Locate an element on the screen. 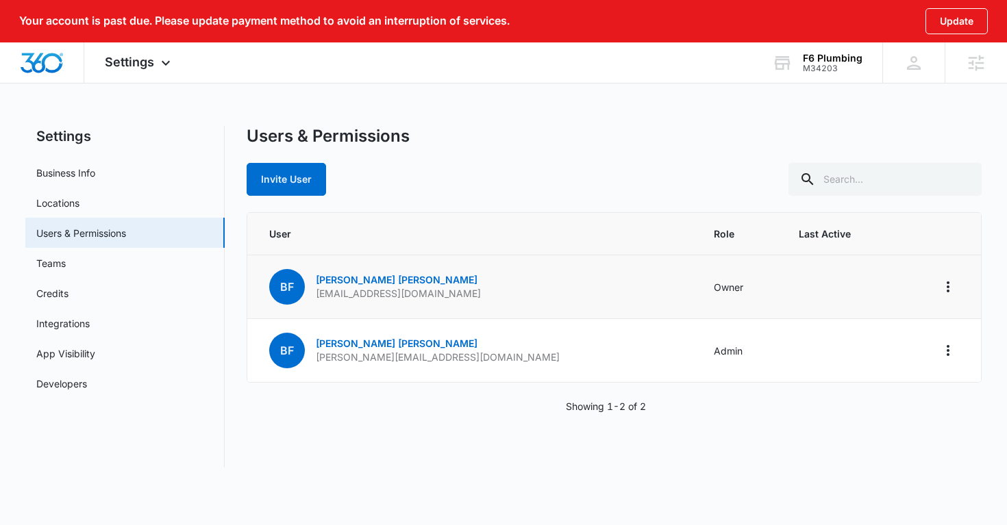 The image size is (1007, 525). td: Owner is located at coordinates (739, 287).